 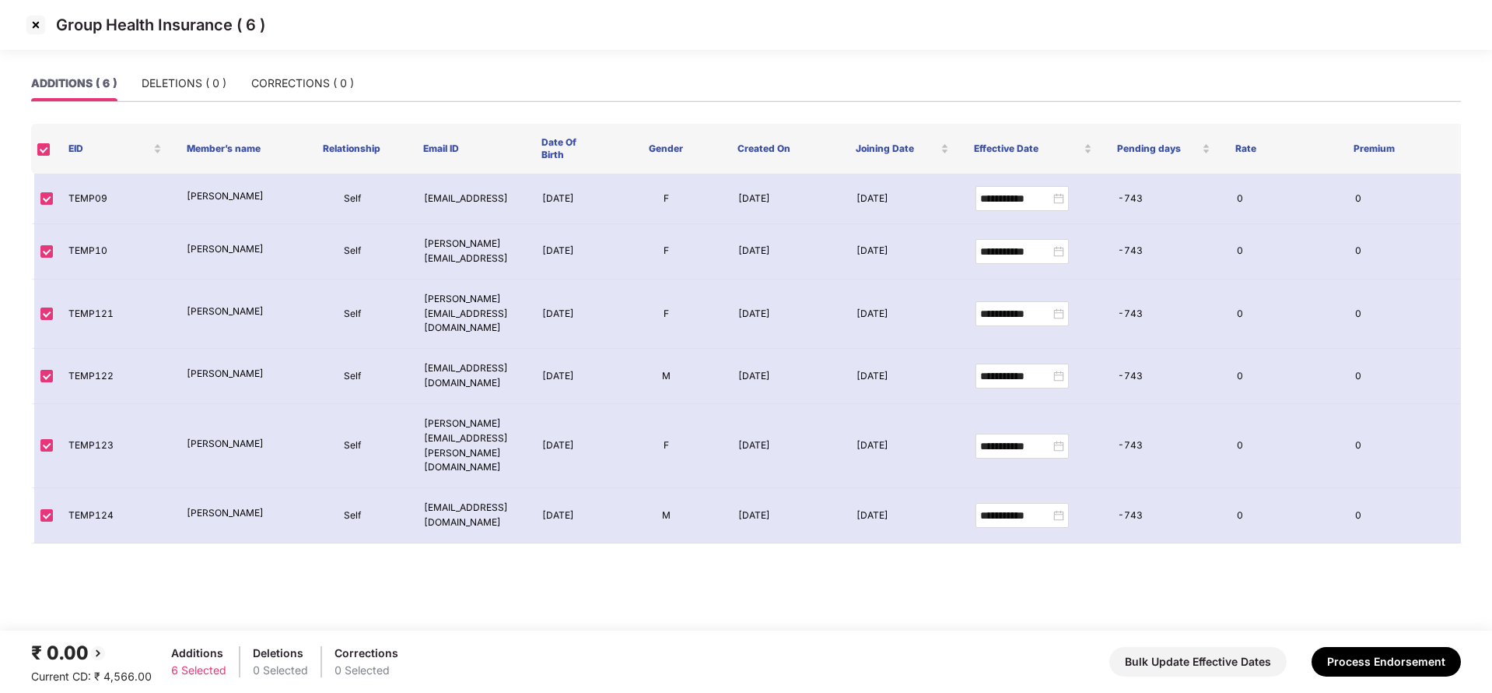 I want to click on span: EID, so click(x=109, y=149).